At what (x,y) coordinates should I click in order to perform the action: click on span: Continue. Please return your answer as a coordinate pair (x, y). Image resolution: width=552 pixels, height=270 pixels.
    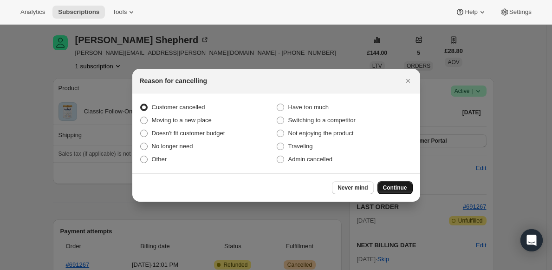
    Looking at the image, I should click on (395, 188).